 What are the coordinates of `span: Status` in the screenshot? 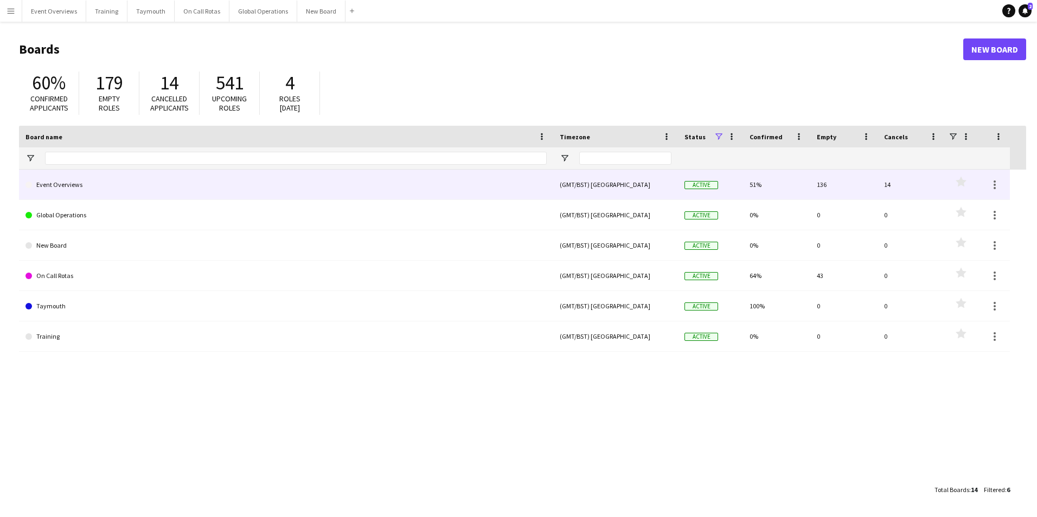 It's located at (694, 137).